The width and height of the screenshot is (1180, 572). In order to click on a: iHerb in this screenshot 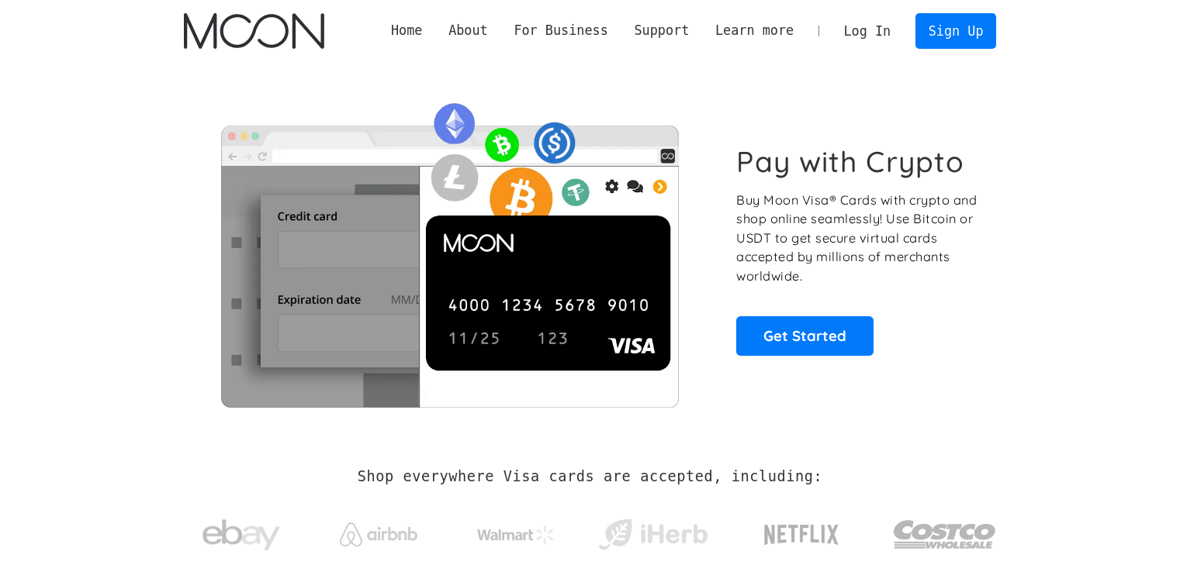, I will do `click(652, 531)`.